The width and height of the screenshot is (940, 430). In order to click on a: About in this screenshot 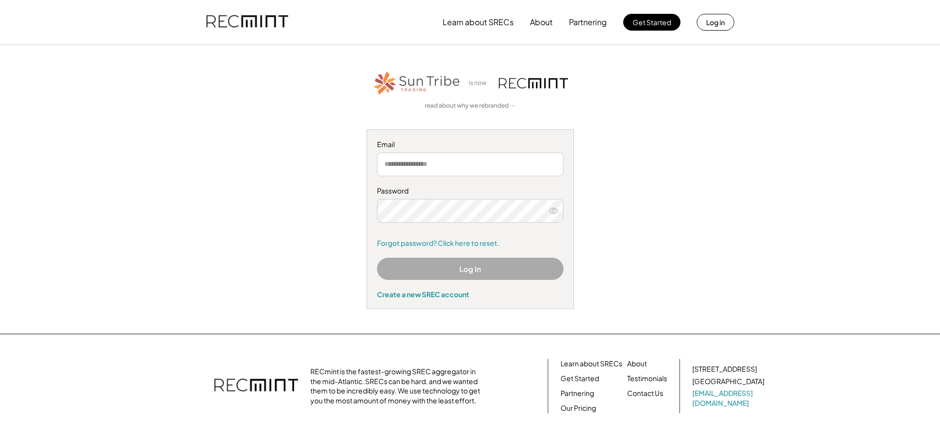, I will do `click(637, 364)`.